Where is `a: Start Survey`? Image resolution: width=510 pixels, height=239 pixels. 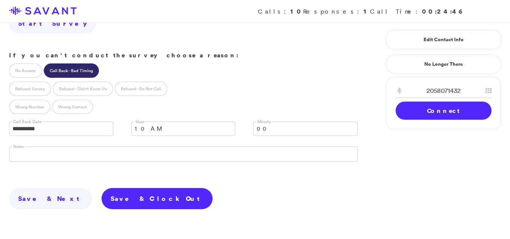
a: Start Survey is located at coordinates (53, 23).